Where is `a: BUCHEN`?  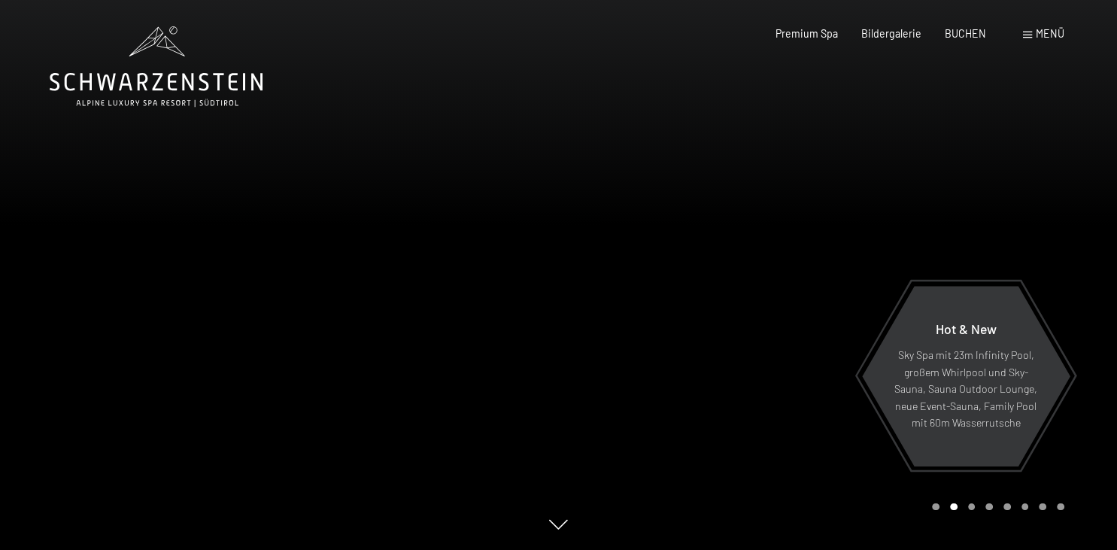
a: BUCHEN is located at coordinates (965, 33).